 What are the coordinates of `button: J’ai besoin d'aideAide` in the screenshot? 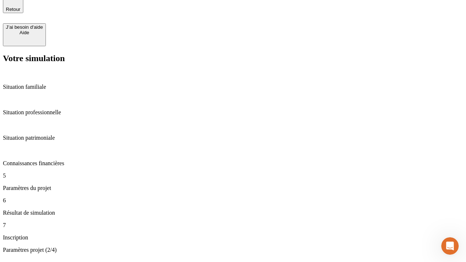 It's located at (24, 35).